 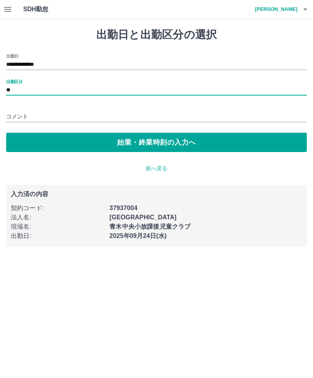 I want to click on b: 青木中央小放課後児童クラブ, so click(x=150, y=226).